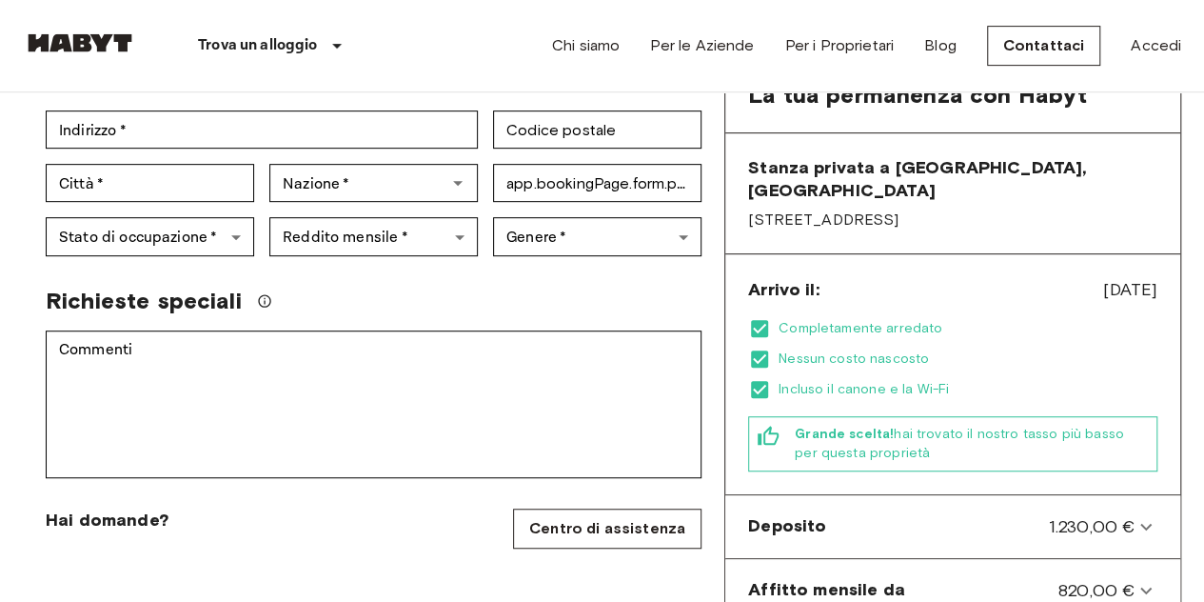 Image resolution: width=1204 pixels, height=602 pixels. Describe the element at coordinates (458, 183) in the screenshot. I see `button: Aprire` at that location.